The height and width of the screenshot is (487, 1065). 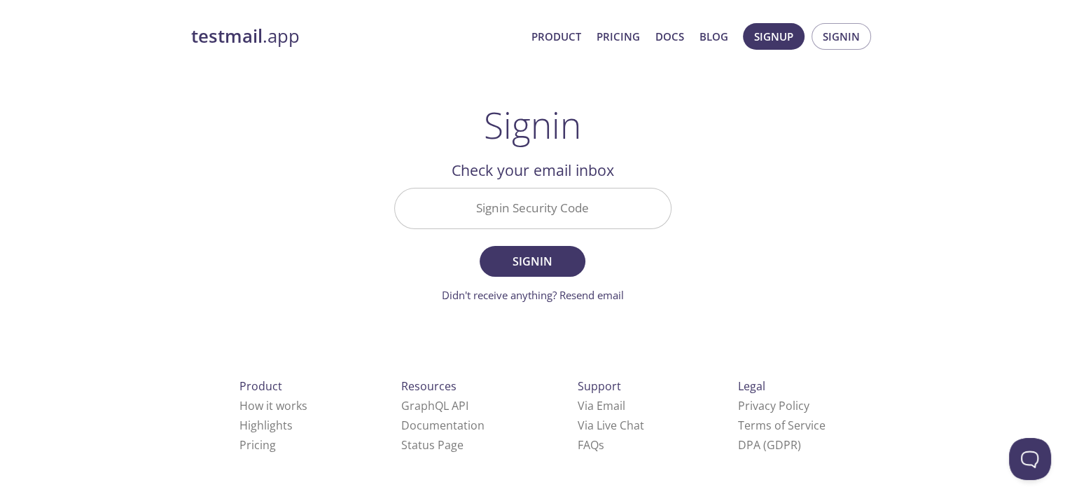 What do you see at coordinates (782, 425) in the screenshot?
I see `a: Terms of Service` at bounding box center [782, 425].